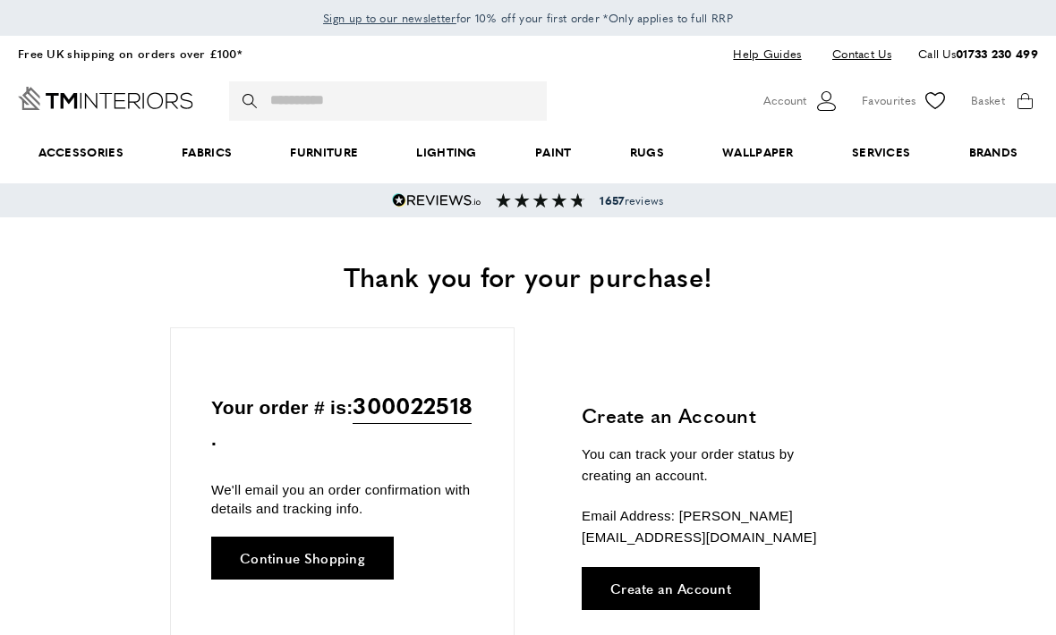 The image size is (1056, 635). Describe the element at coordinates (631, 200) in the screenshot. I see `span: reviews` at that location.